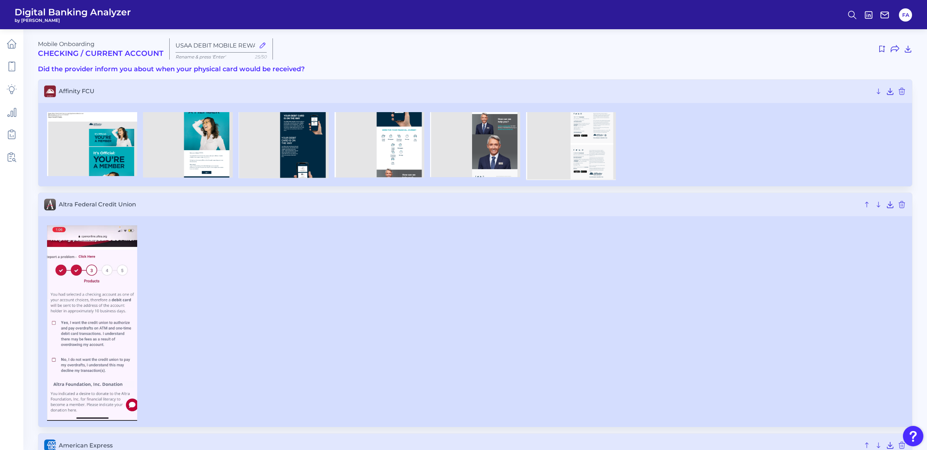  What do you see at coordinates (261, 57) in the screenshot?
I see `span: 25/50` at bounding box center [261, 57].